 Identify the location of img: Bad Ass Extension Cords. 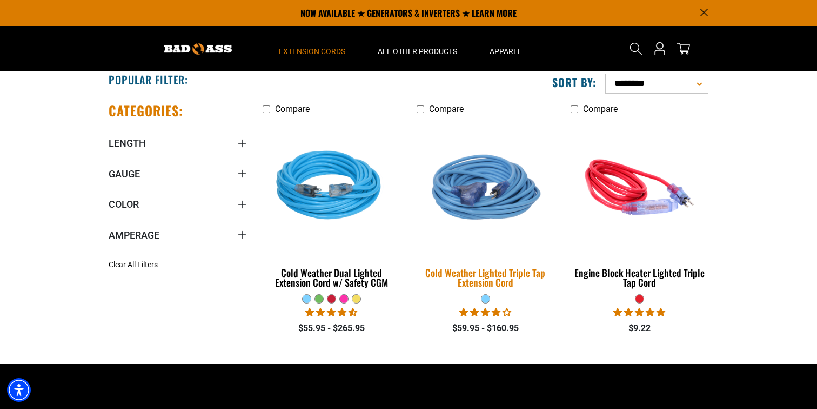
(198, 49).